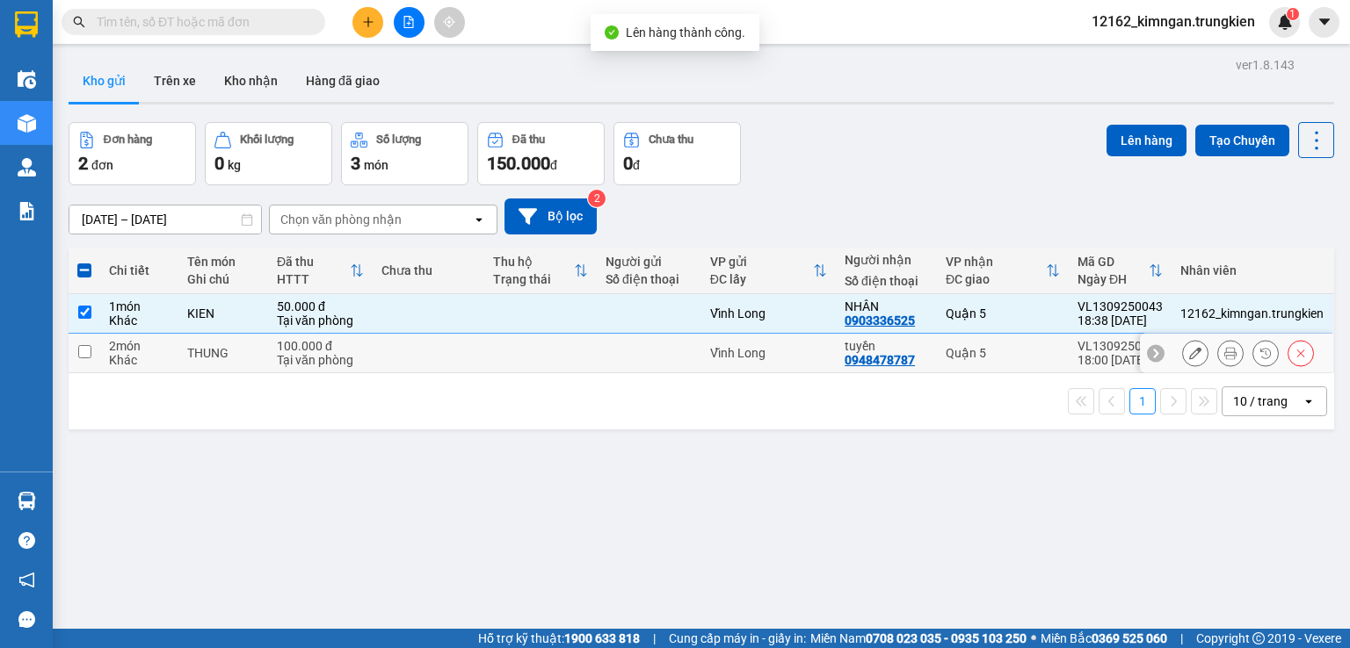  I want to click on button: Khối lượng0kg, so click(268, 154).